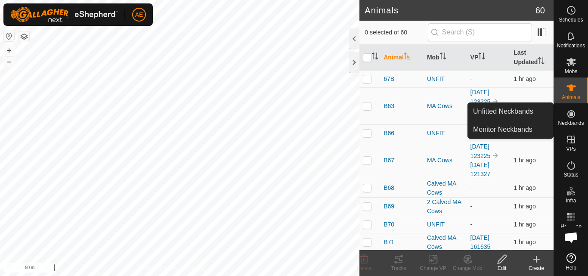 Image resolution: width=588 pixels, height=276 pixels. I want to click on span: 60, so click(540, 10).